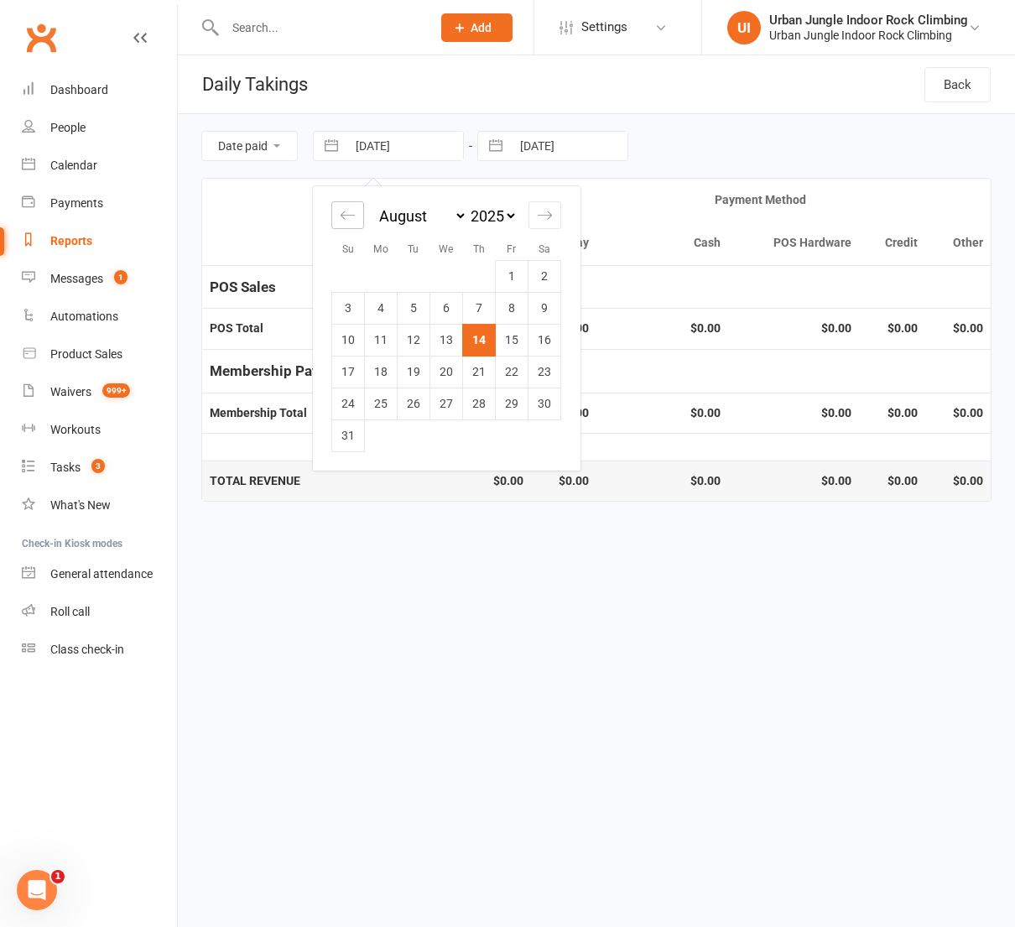  I want to click on td: Monday, August 25, 2025, so click(381, 403).